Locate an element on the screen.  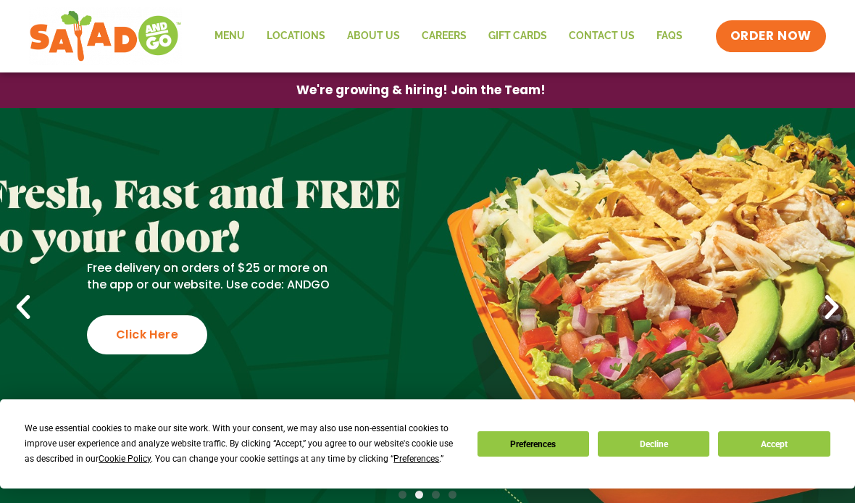
span: We're growing & hiring! Join the Team! is located at coordinates (421, 90).